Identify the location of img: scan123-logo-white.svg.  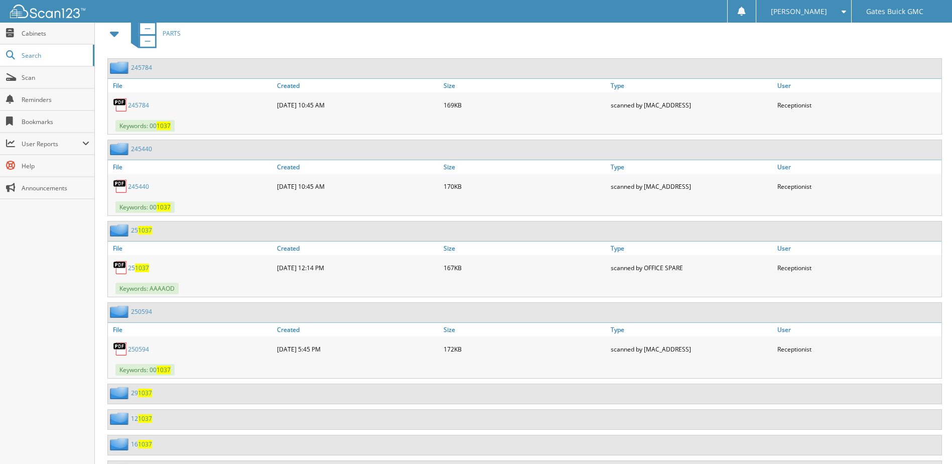
(48, 11).